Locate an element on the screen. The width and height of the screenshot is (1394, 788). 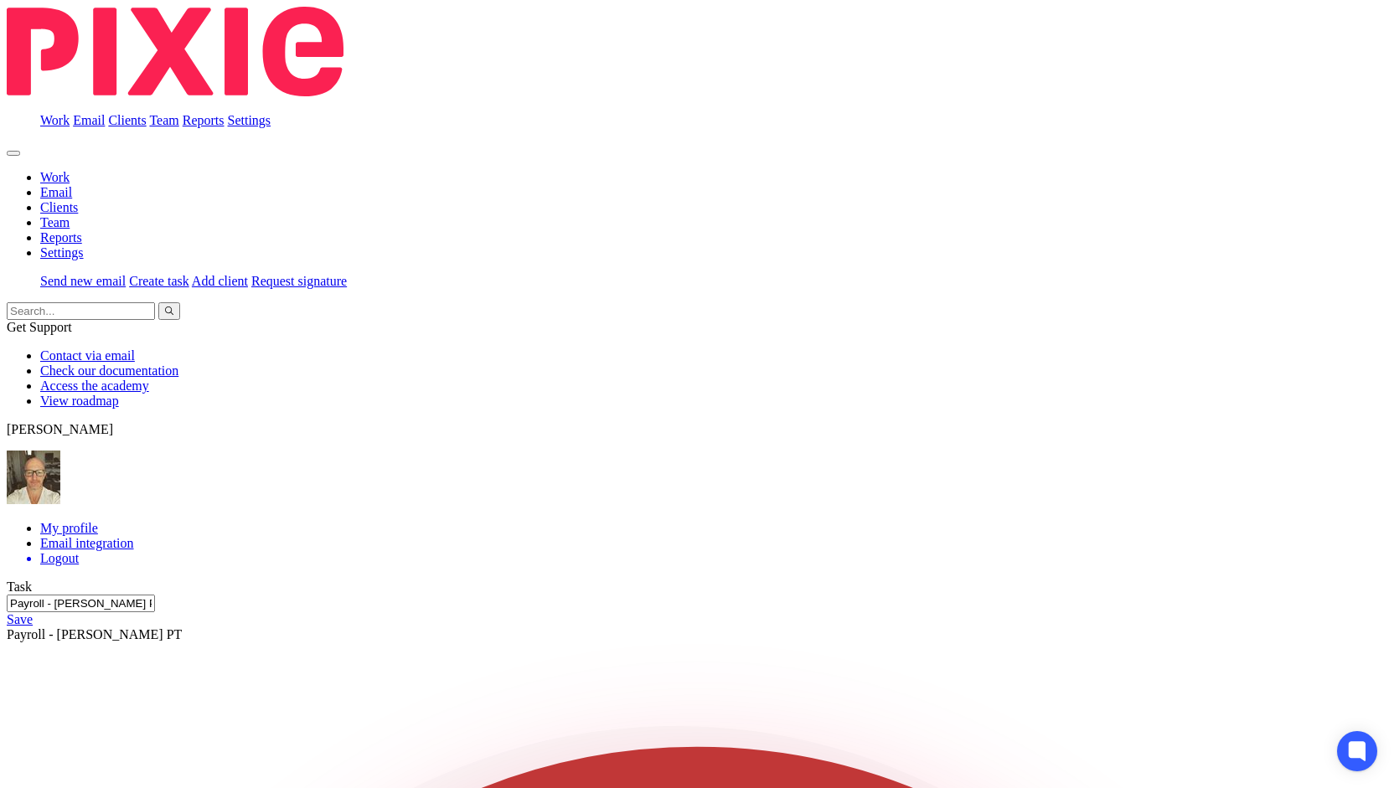
a: Save is located at coordinates (19, 619).